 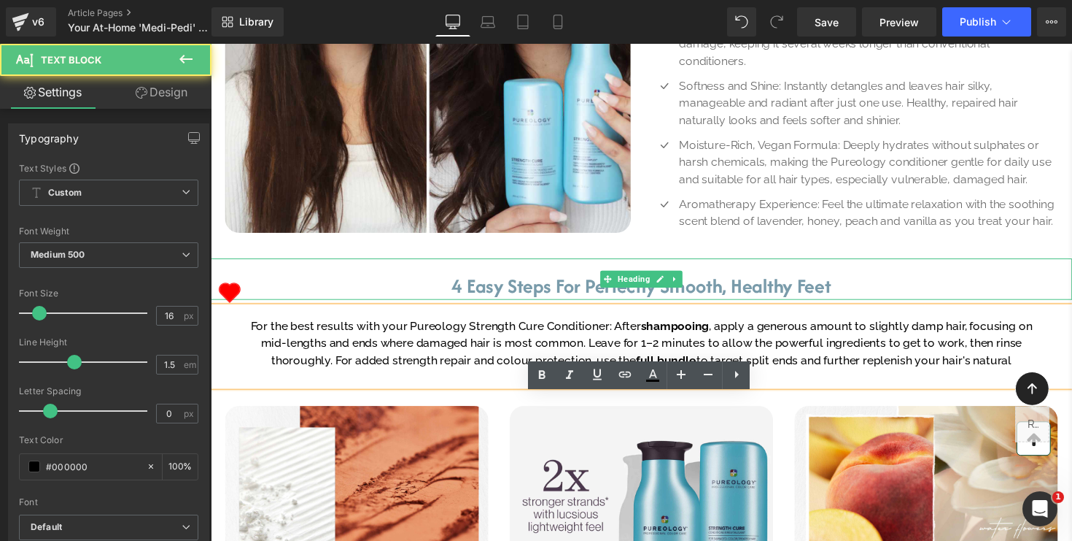 I want to click on div: Wishlist, so click(x=19, y=255).